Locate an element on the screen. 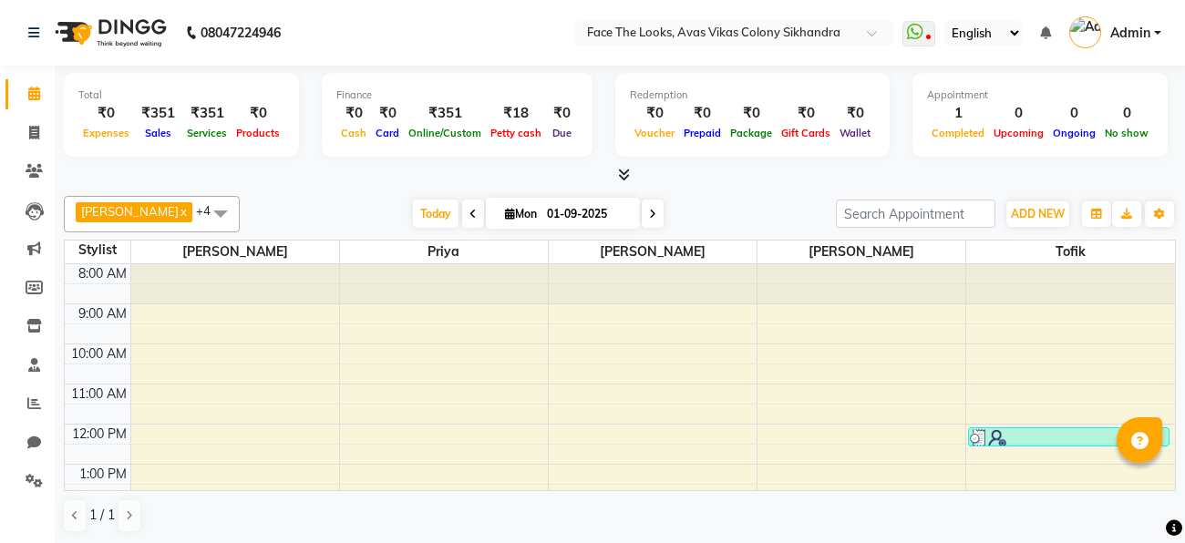 Image resolution: width=1185 pixels, height=543 pixels. a: x is located at coordinates (182, 211).